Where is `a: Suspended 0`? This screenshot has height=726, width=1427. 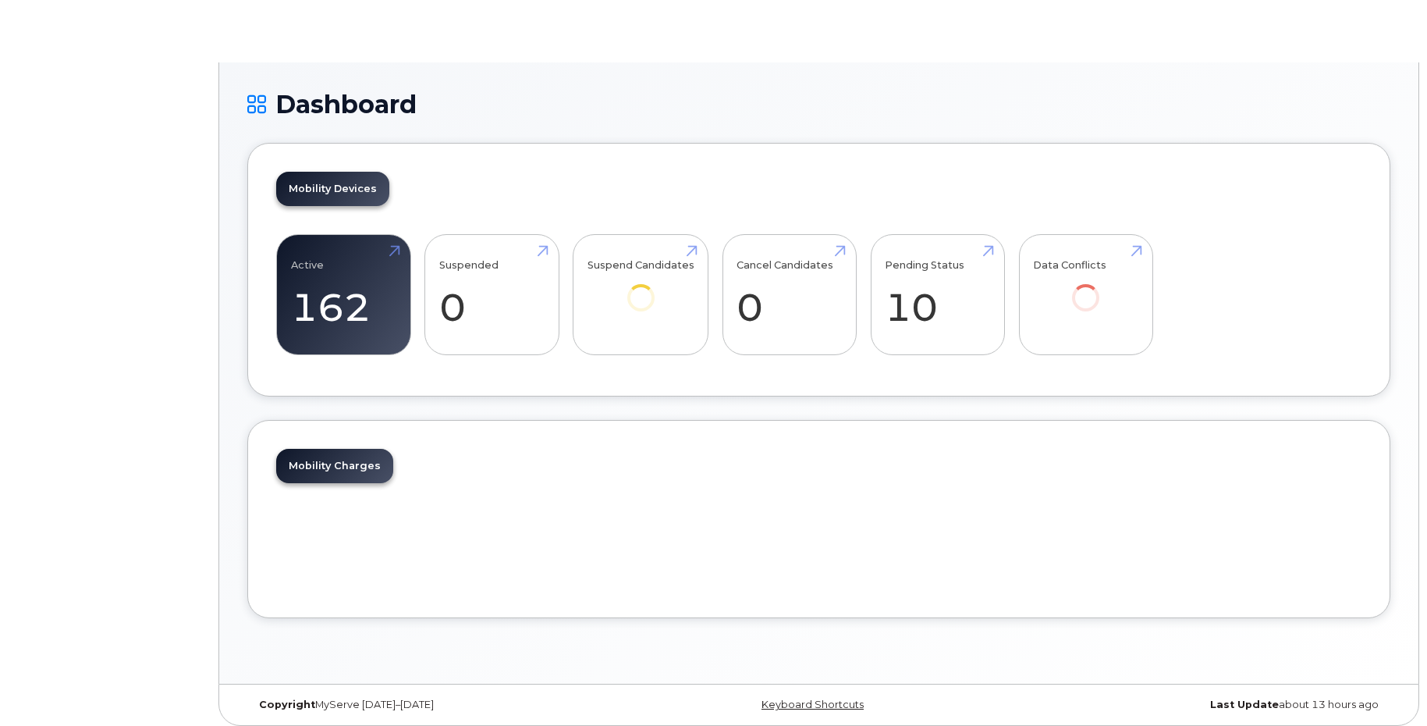
a: Suspended 0 is located at coordinates (492, 295).